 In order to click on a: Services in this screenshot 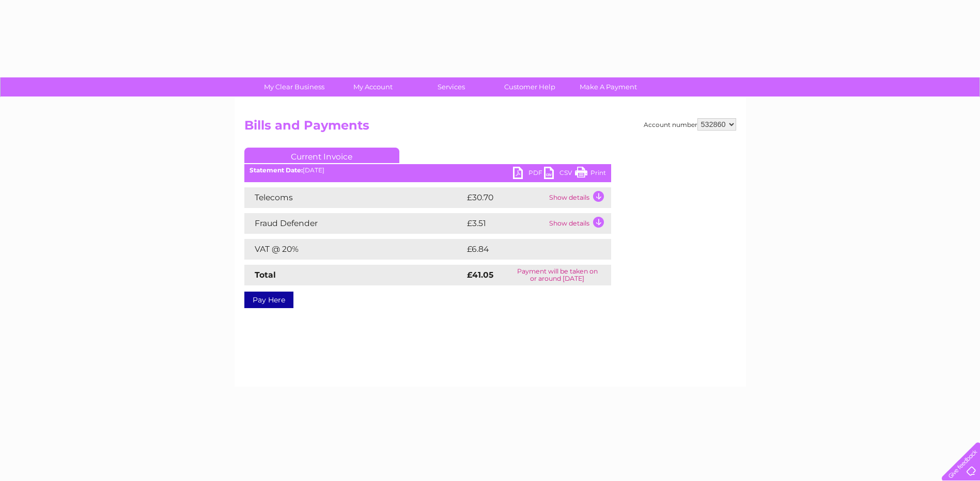, I will do `click(451, 87)`.